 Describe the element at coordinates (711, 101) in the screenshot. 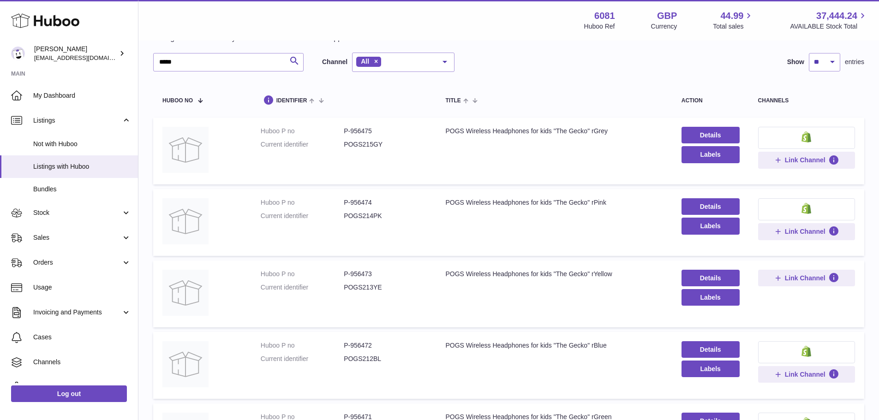

I see `div: action` at that location.